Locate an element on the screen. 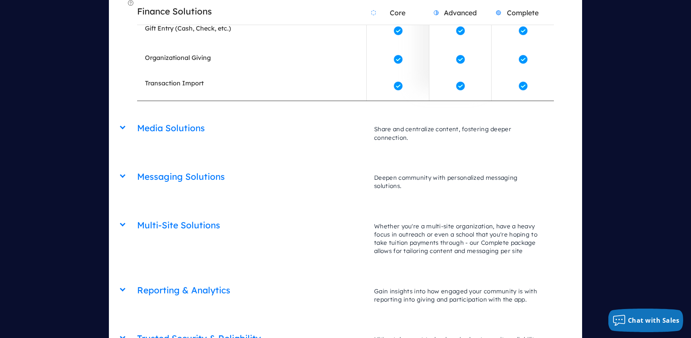 This screenshot has height=338, width=691. h2: Media Solutions is located at coordinates (252, 128).